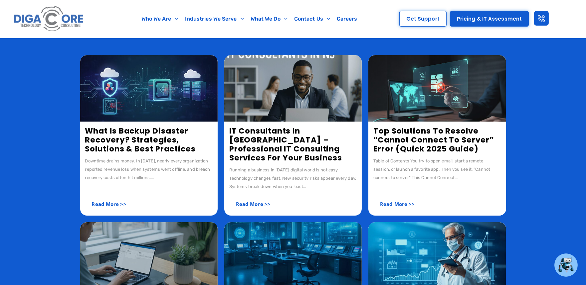  I want to click on a: Industries We Serve, so click(214, 19).